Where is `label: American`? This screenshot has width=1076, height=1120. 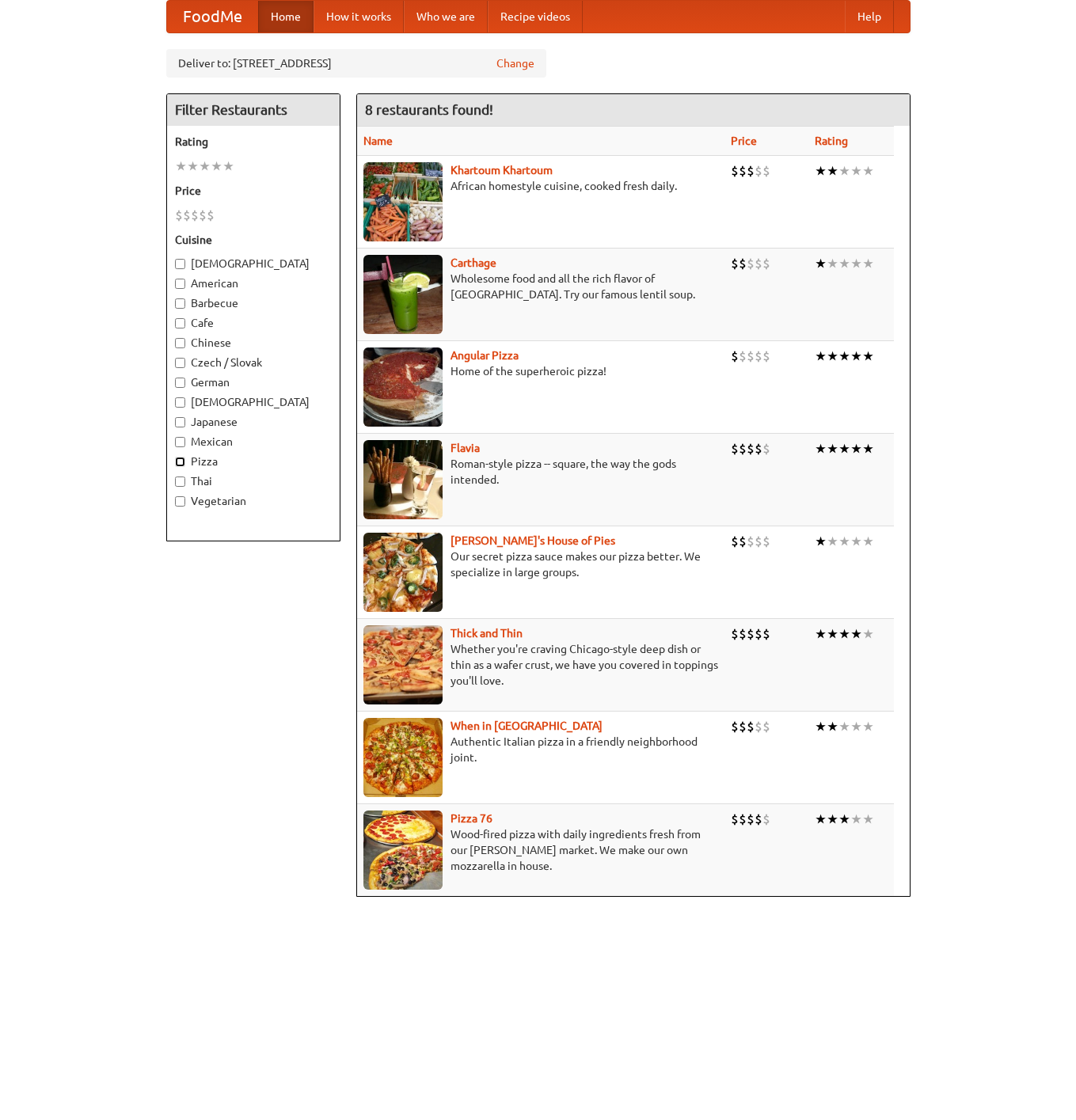 label: American is located at coordinates (254, 284).